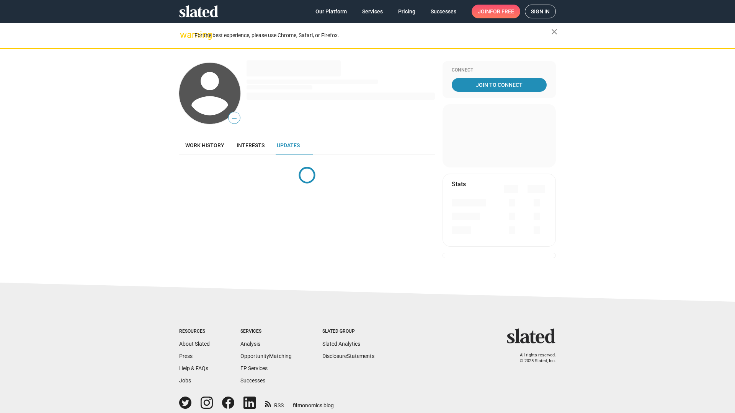 Image resolution: width=735 pixels, height=413 pixels. Describe the element at coordinates (288, 145) in the screenshot. I see `a: Updates` at that location.